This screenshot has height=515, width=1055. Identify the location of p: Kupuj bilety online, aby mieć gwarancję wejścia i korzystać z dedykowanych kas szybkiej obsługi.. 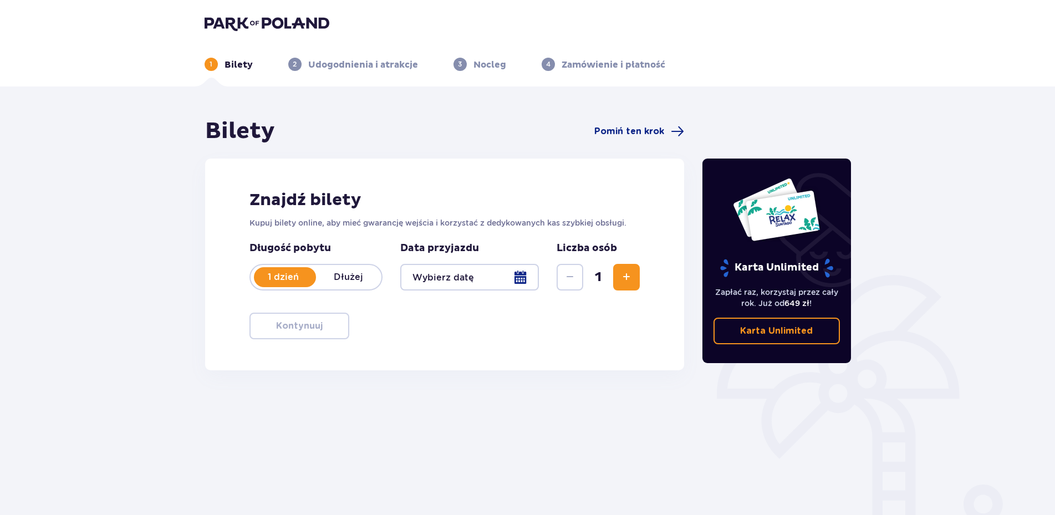
(445, 223).